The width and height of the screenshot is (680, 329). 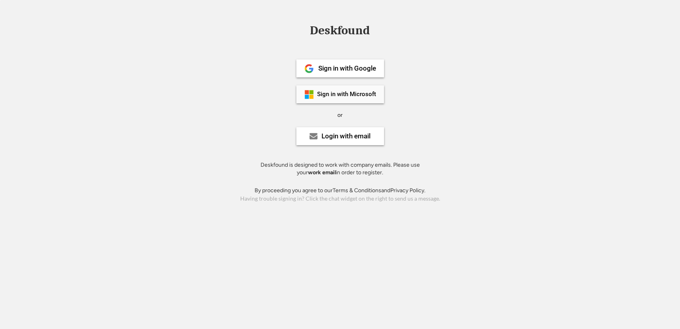 What do you see at coordinates (340, 115) in the screenshot?
I see `div: or` at bounding box center [340, 115].